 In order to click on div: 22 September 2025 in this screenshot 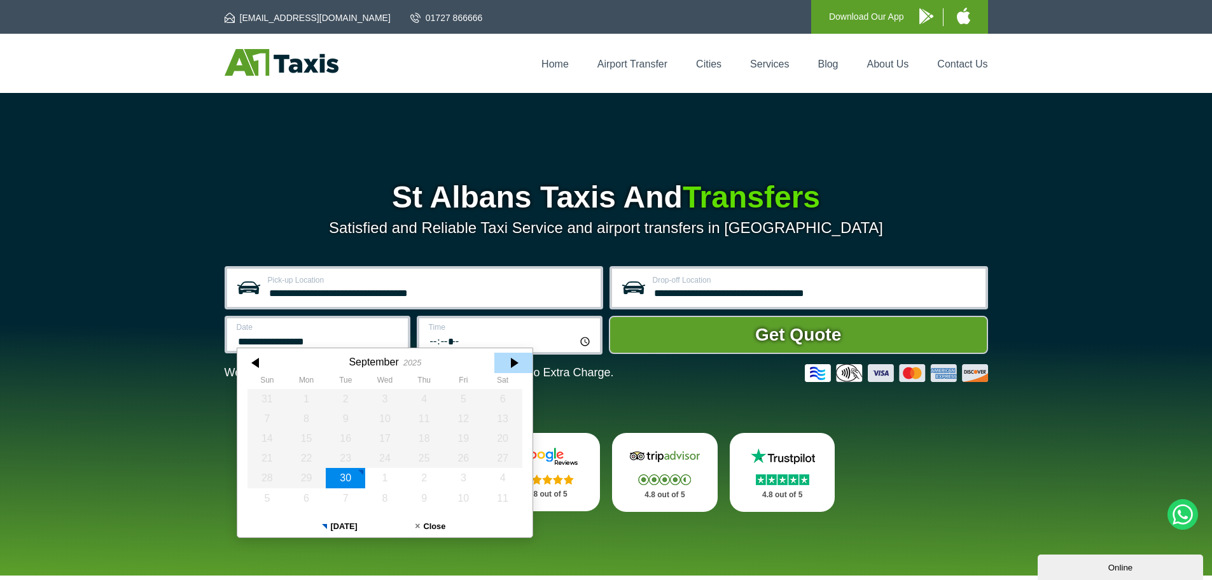, I will do `click(306, 458)`.